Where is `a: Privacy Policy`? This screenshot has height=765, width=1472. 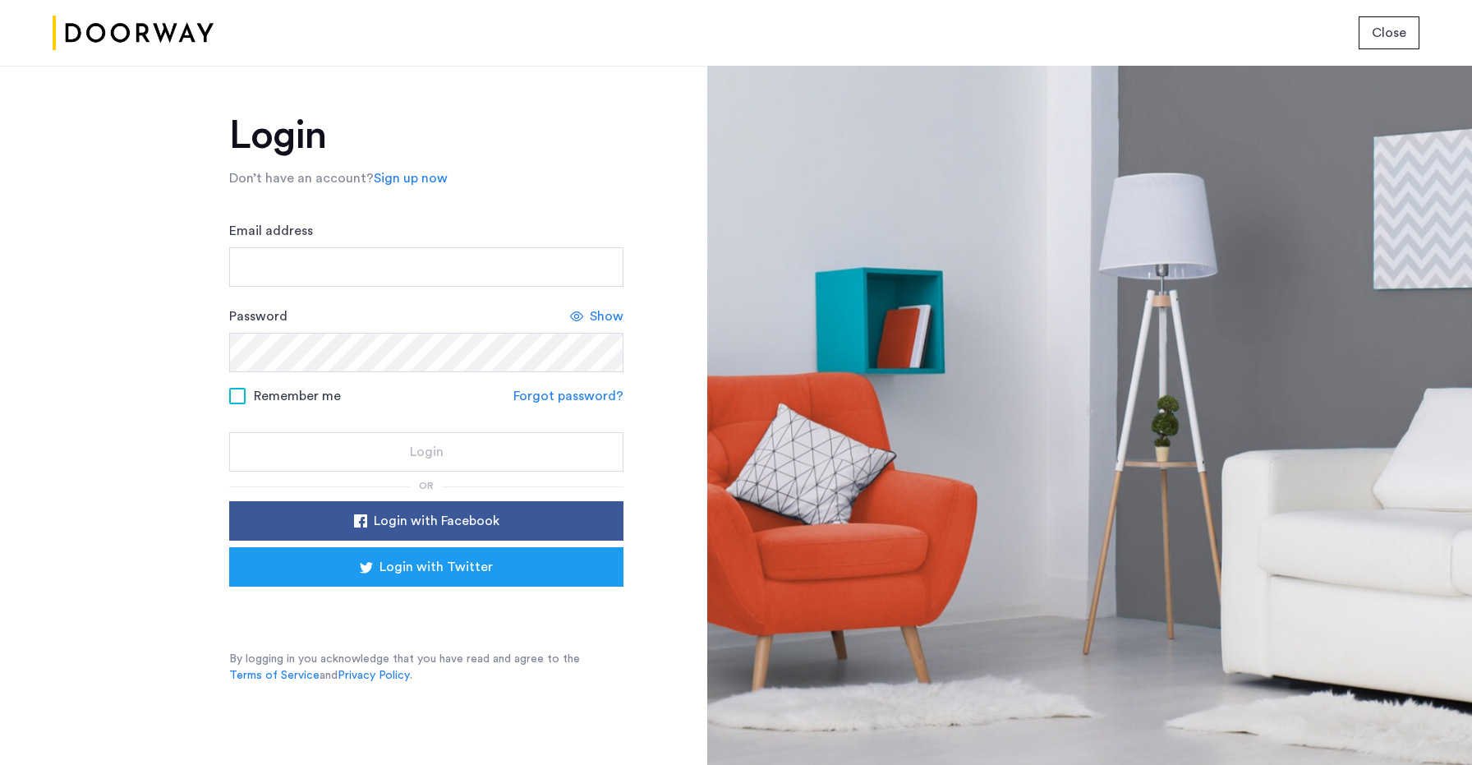
a: Privacy Policy is located at coordinates (374, 675).